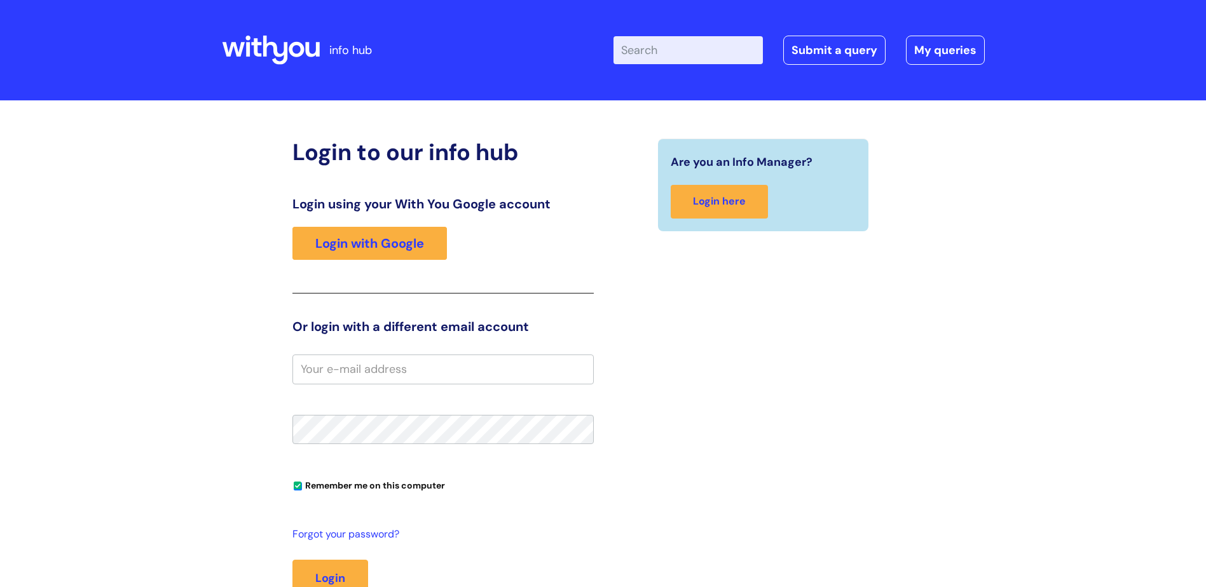 This screenshot has width=1206, height=587. Describe the element at coordinates (369, 243) in the screenshot. I see `a: Login with Google` at that location.